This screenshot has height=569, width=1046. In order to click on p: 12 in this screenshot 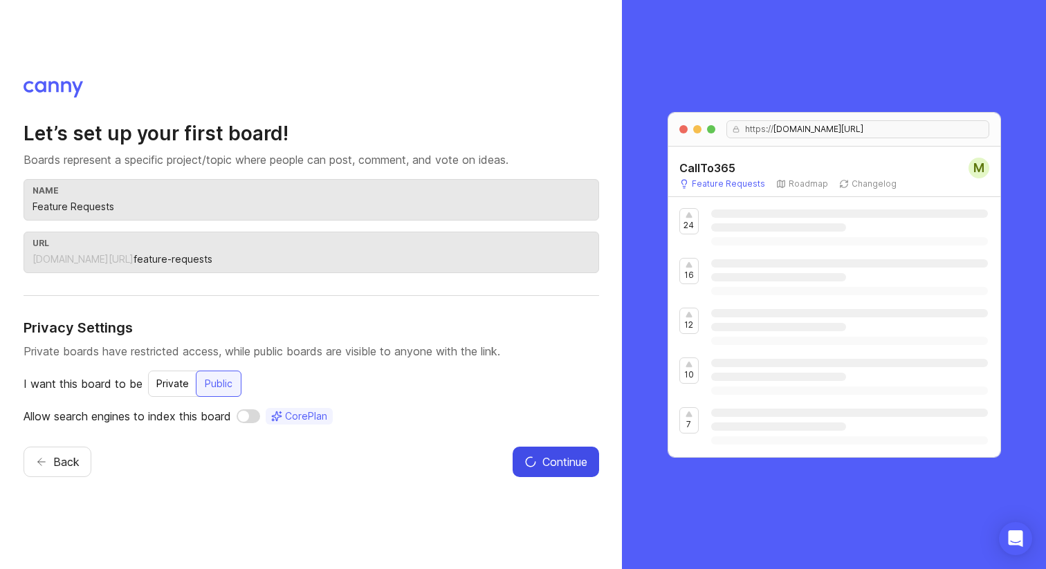, I will do `click(688, 325)`.